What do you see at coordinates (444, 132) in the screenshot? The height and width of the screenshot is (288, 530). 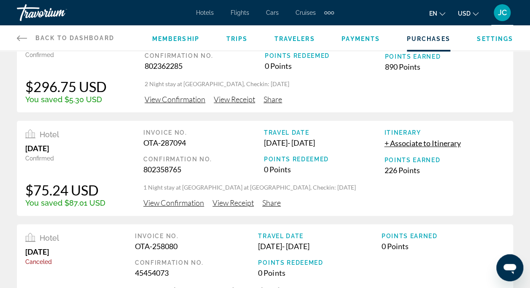 I see `div: Itinerary` at bounding box center [444, 132].